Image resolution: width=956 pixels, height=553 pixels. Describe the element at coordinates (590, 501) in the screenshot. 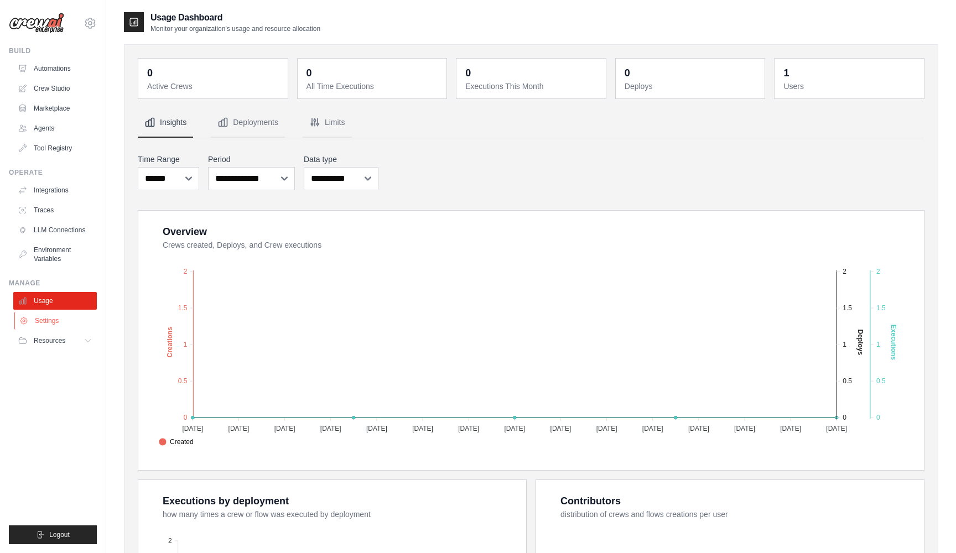

I see `div: Contributors` at that location.